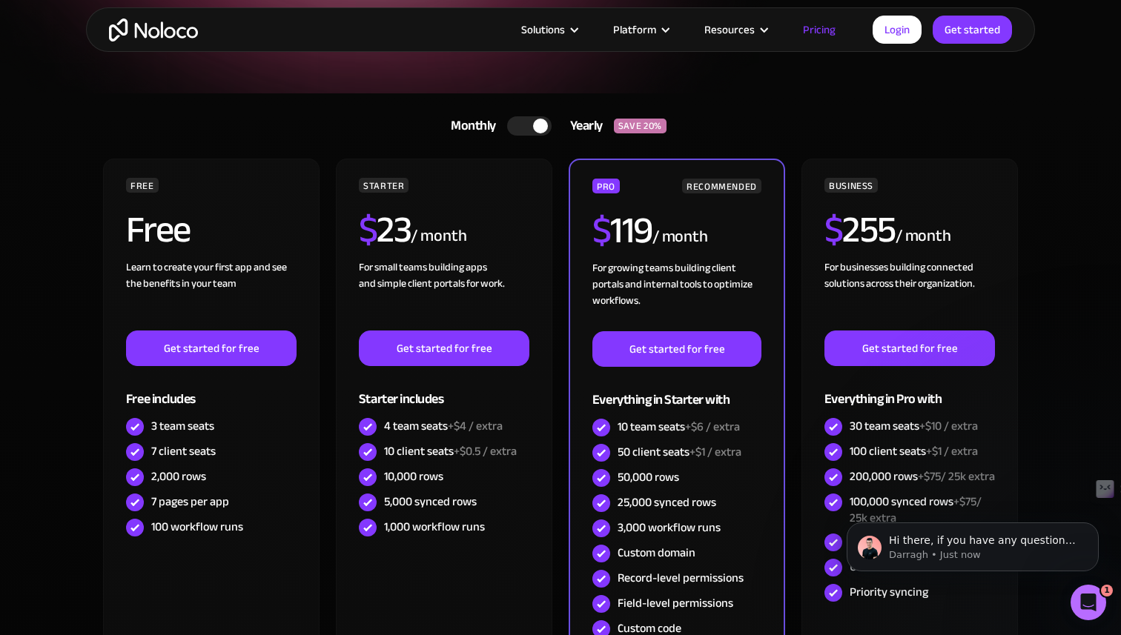 The width and height of the screenshot is (1121, 635). I want to click on a: Get started, so click(972, 30).